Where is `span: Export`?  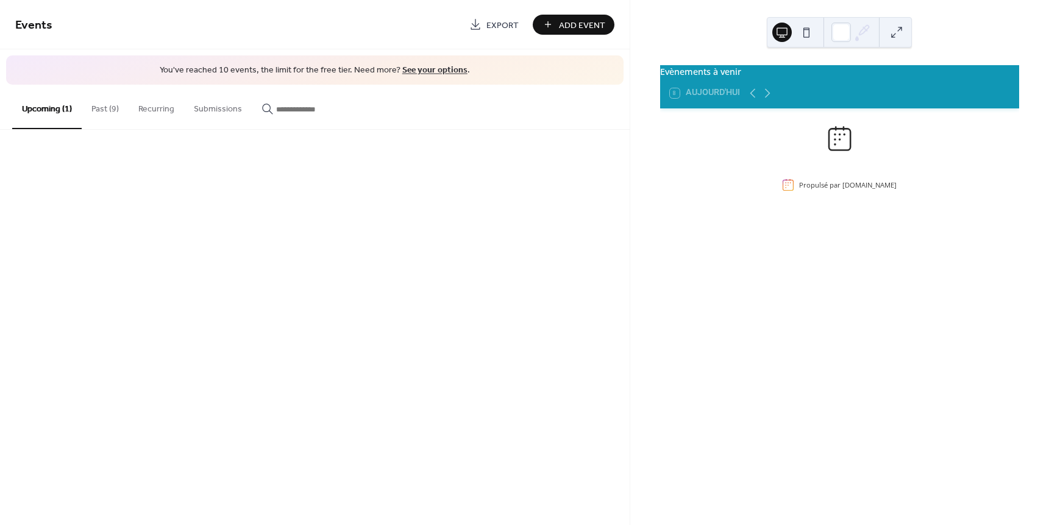 span: Export is located at coordinates (502, 25).